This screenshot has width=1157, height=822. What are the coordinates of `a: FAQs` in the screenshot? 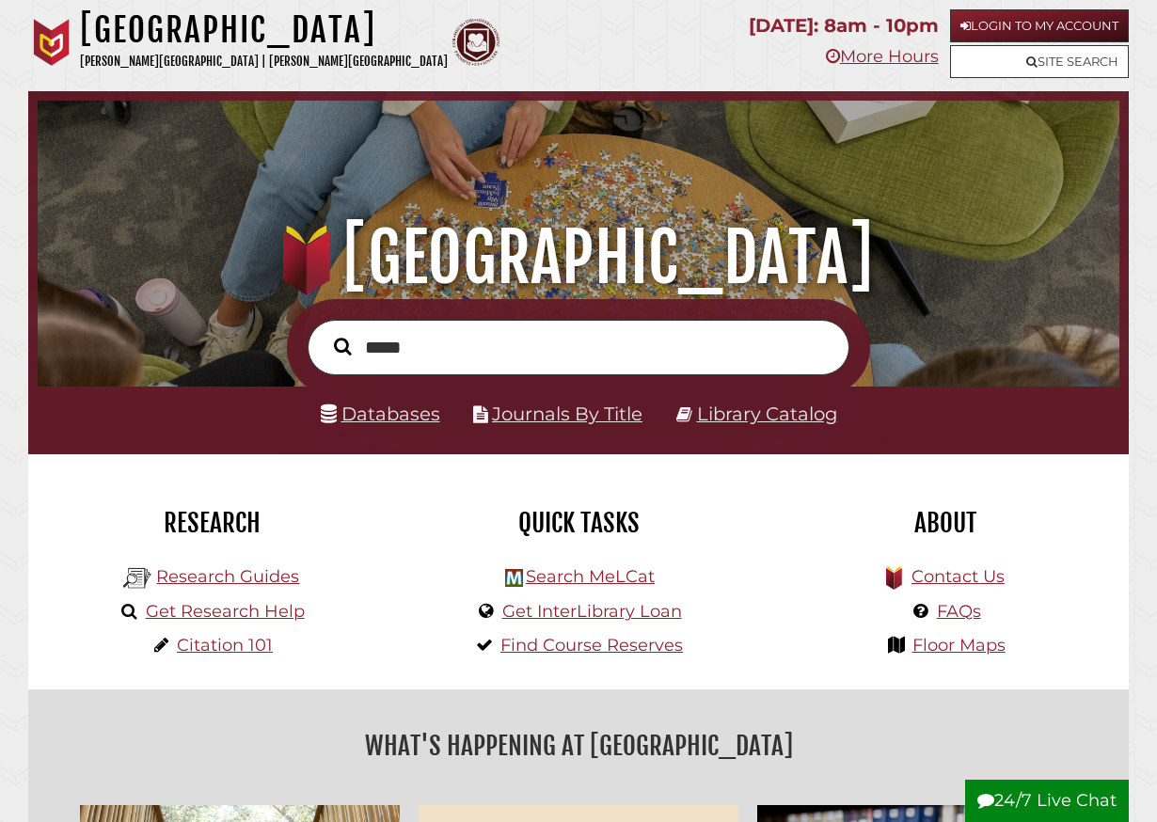 It's located at (958, 611).